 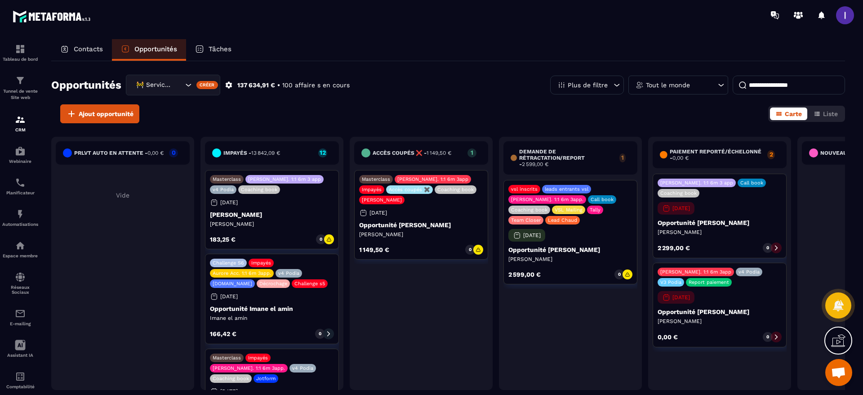 I want to click on h6: Paiement reporté/échelonné -, so click(x=716, y=155).